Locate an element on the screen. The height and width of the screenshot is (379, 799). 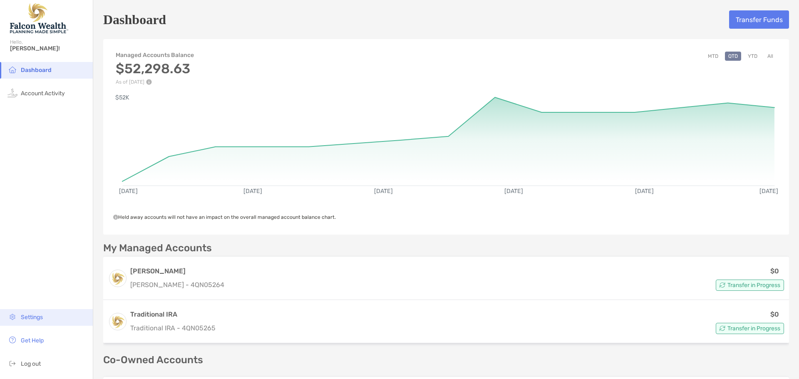
p: My Managed Accounts is located at coordinates (157, 248).